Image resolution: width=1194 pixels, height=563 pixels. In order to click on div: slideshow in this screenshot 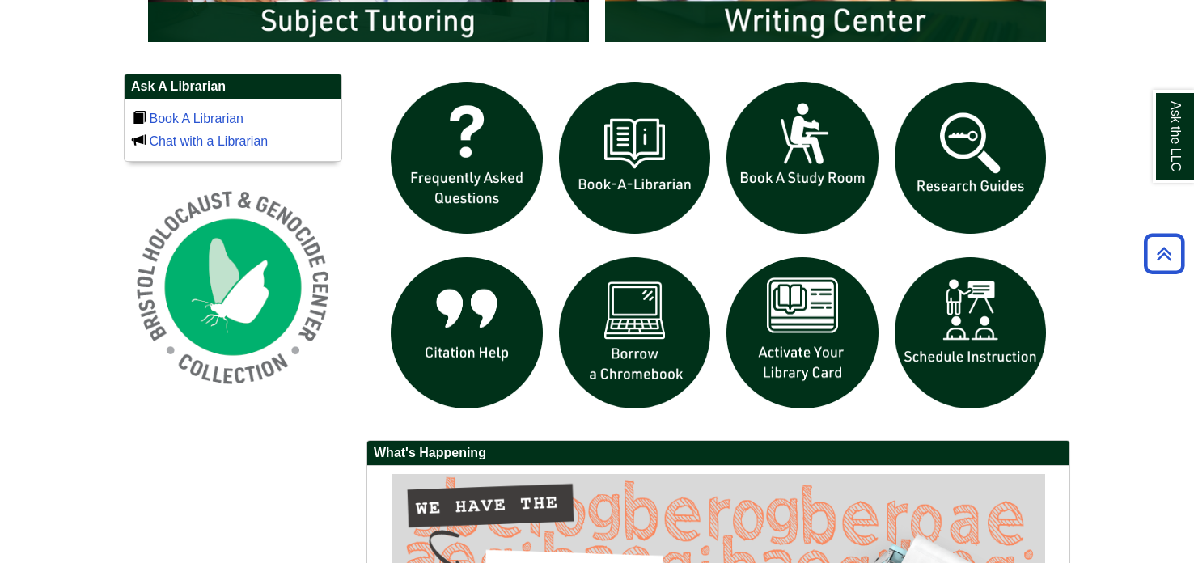, I will do `click(718, 248)`.